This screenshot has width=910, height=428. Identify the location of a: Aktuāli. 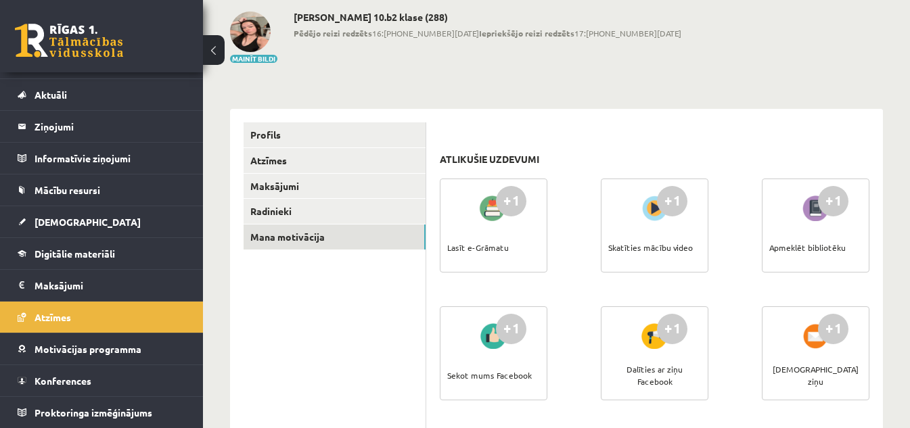
(102, 95).